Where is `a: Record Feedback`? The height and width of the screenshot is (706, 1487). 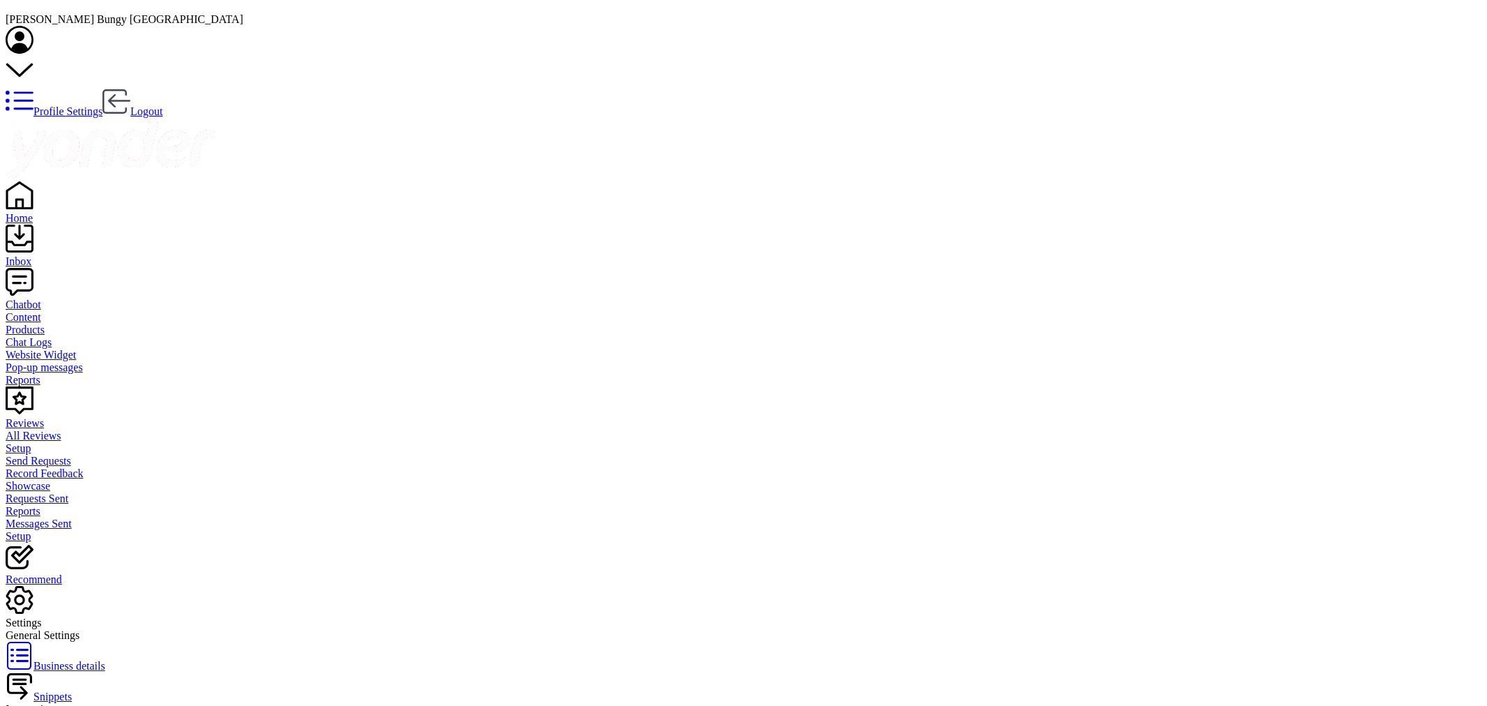 a: Record Feedback is located at coordinates (743, 473).